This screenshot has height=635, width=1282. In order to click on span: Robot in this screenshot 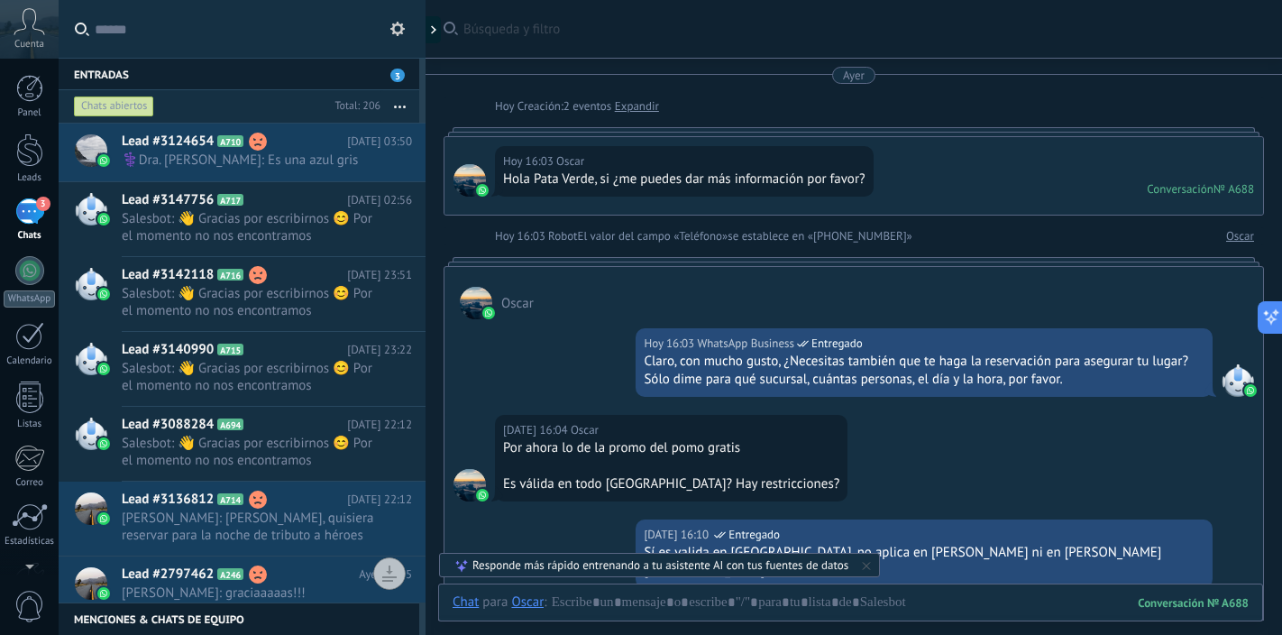, I will do `click(563, 235)`.